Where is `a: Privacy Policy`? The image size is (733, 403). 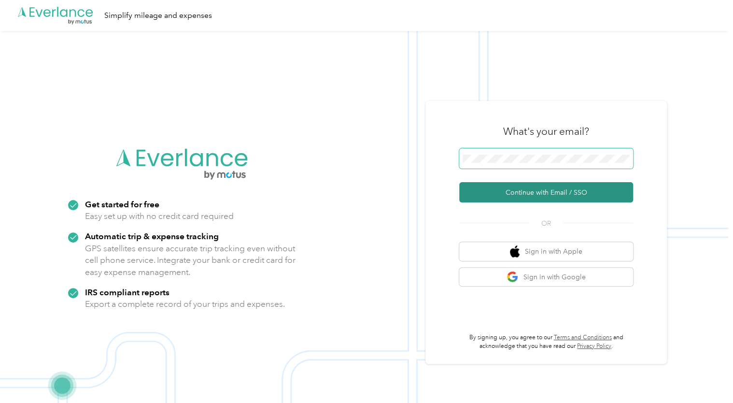 a: Privacy Policy is located at coordinates (594, 346).